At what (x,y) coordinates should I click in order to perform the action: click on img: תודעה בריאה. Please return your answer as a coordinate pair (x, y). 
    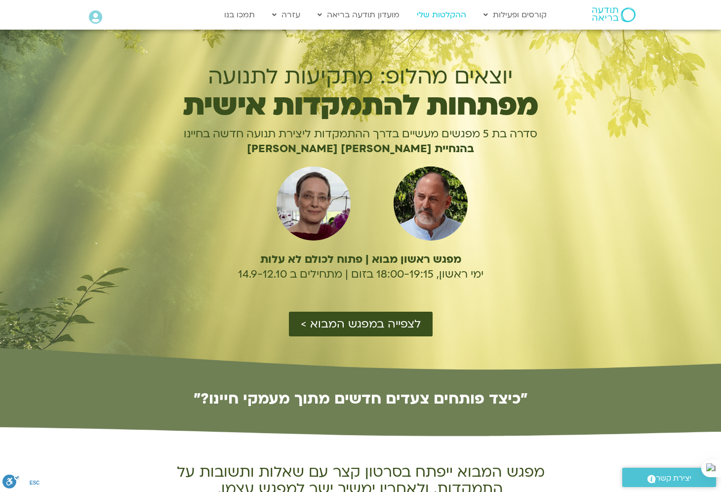
    Looking at the image, I should click on (614, 15).